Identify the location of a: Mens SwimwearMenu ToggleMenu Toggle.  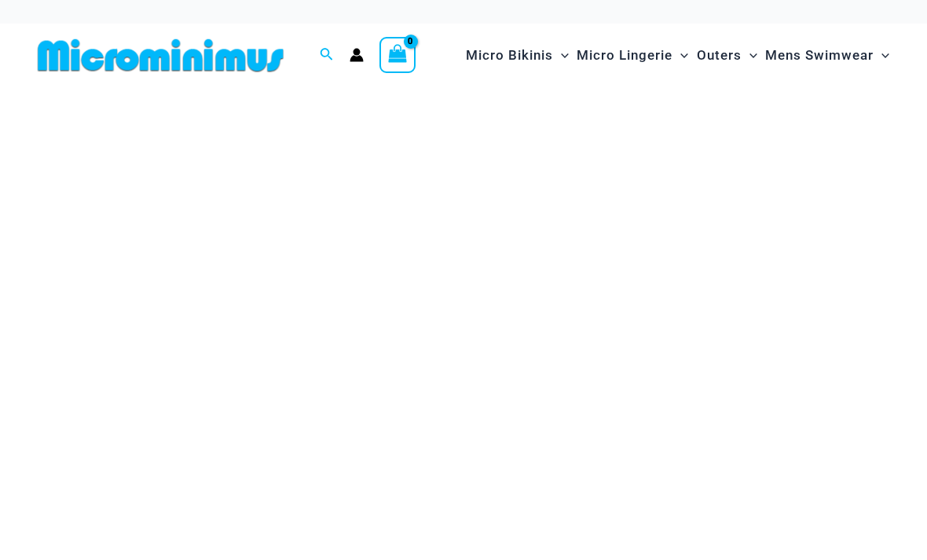
(827, 55).